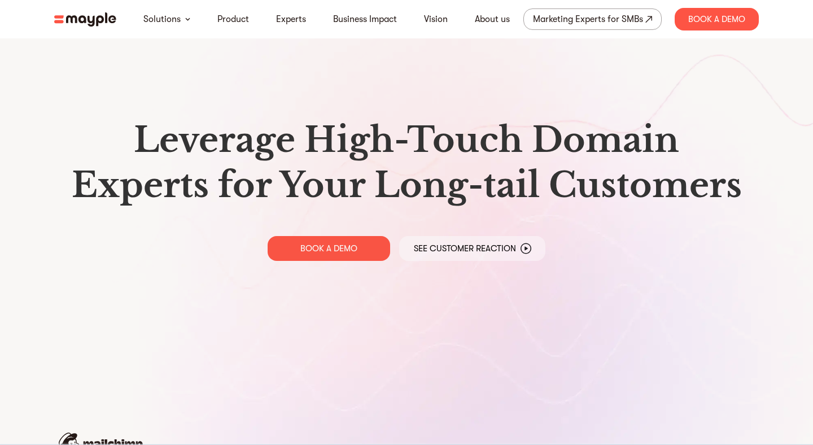  Describe the element at coordinates (472, 249) in the screenshot. I see `a: See Customer Reaction` at that location.